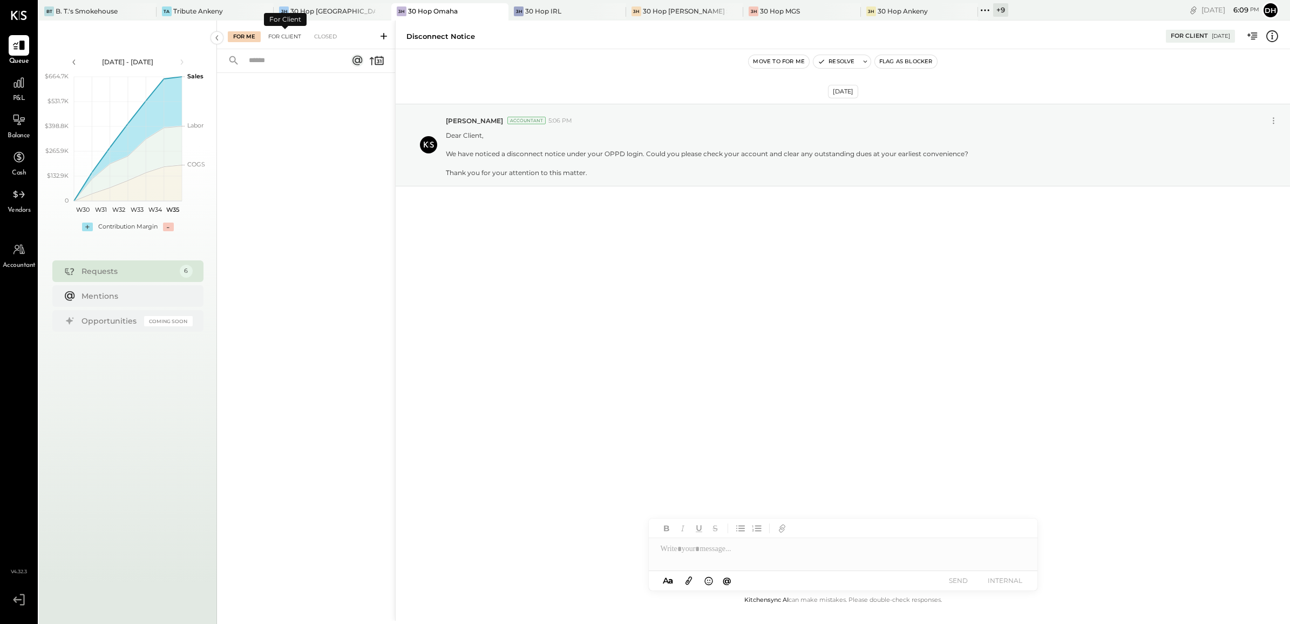 Image resolution: width=1290 pixels, height=624 pixels. What do you see at coordinates (19, 163) in the screenshot?
I see `a: Cash` at bounding box center [19, 163].